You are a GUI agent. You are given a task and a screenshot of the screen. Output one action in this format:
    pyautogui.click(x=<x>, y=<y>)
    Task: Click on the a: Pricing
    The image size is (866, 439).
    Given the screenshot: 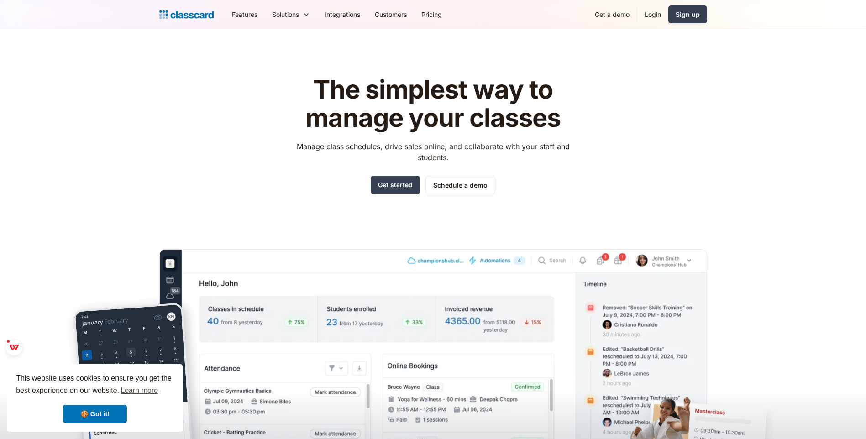 What is the action you would take?
    pyautogui.click(x=431, y=14)
    